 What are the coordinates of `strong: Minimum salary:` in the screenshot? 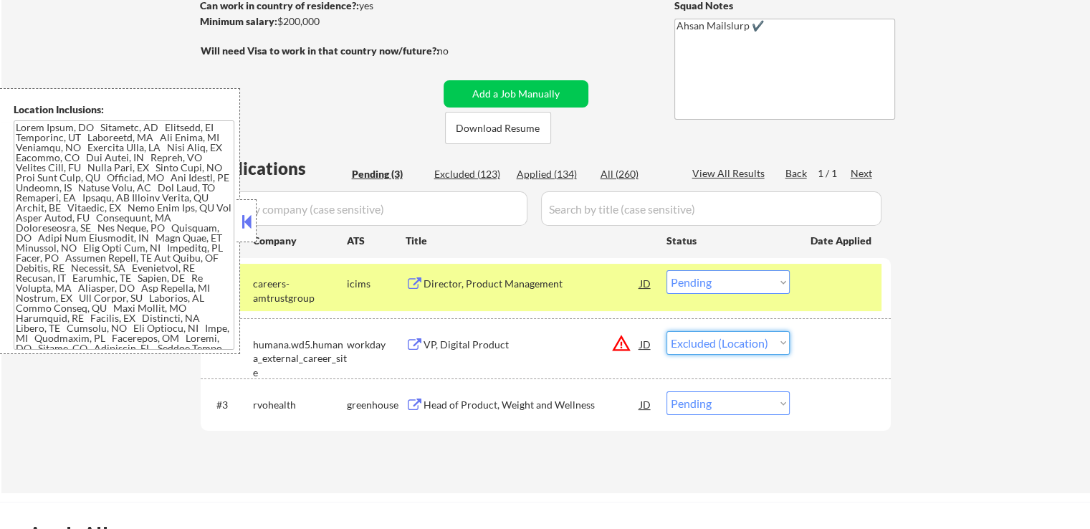 It's located at (239, 21).